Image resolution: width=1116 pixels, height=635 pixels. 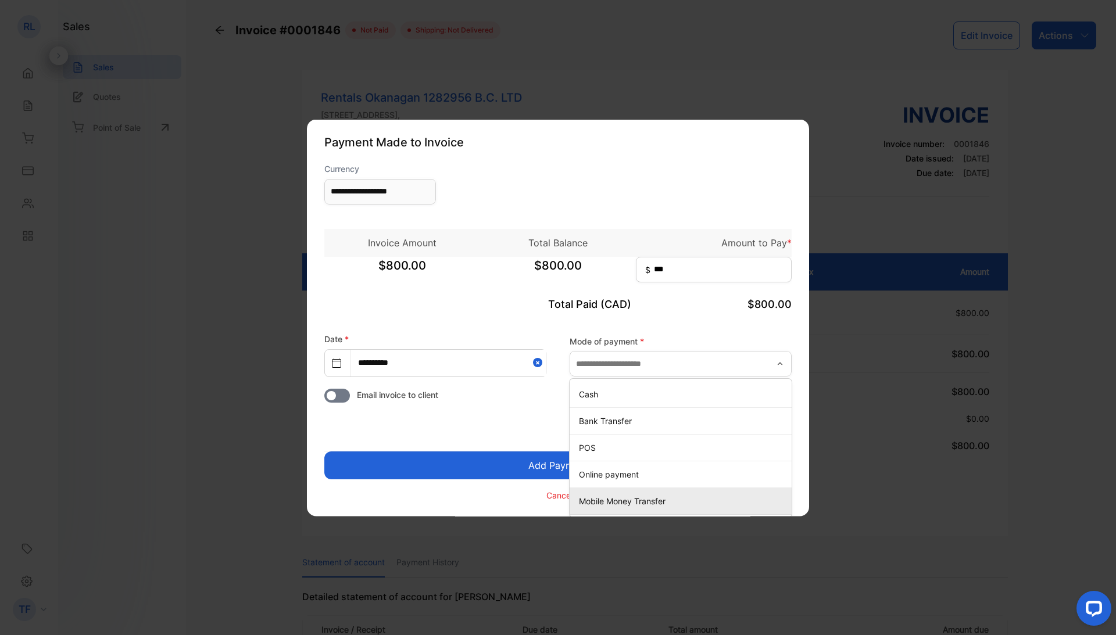 What do you see at coordinates (558, 465) in the screenshot?
I see `button: Add Payment` at bounding box center [558, 465].